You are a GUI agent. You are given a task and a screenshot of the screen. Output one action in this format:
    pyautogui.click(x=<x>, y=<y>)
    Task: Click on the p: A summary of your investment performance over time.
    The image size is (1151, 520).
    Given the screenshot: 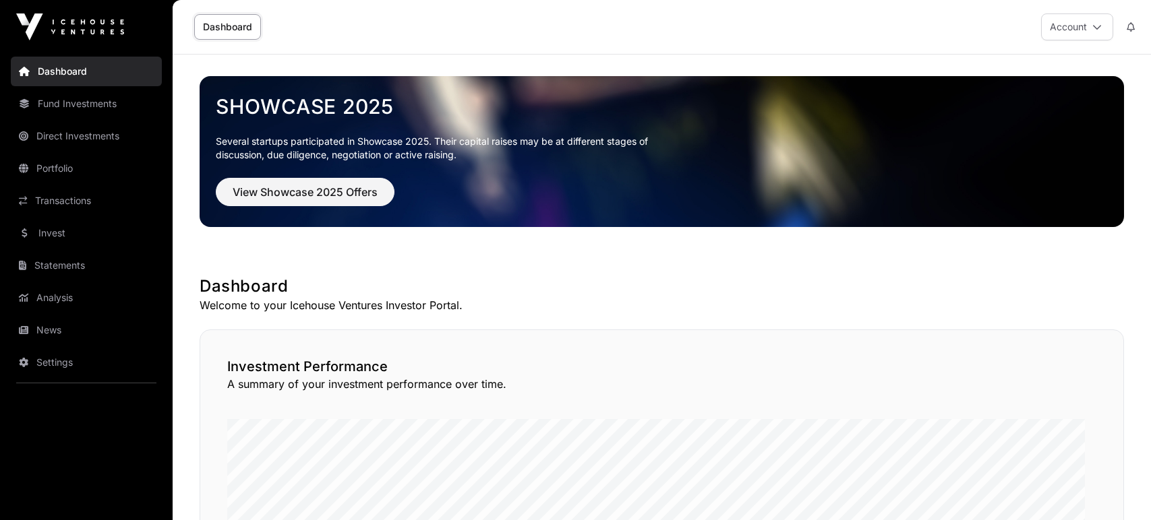 What is the action you would take?
    pyautogui.click(x=661, y=384)
    